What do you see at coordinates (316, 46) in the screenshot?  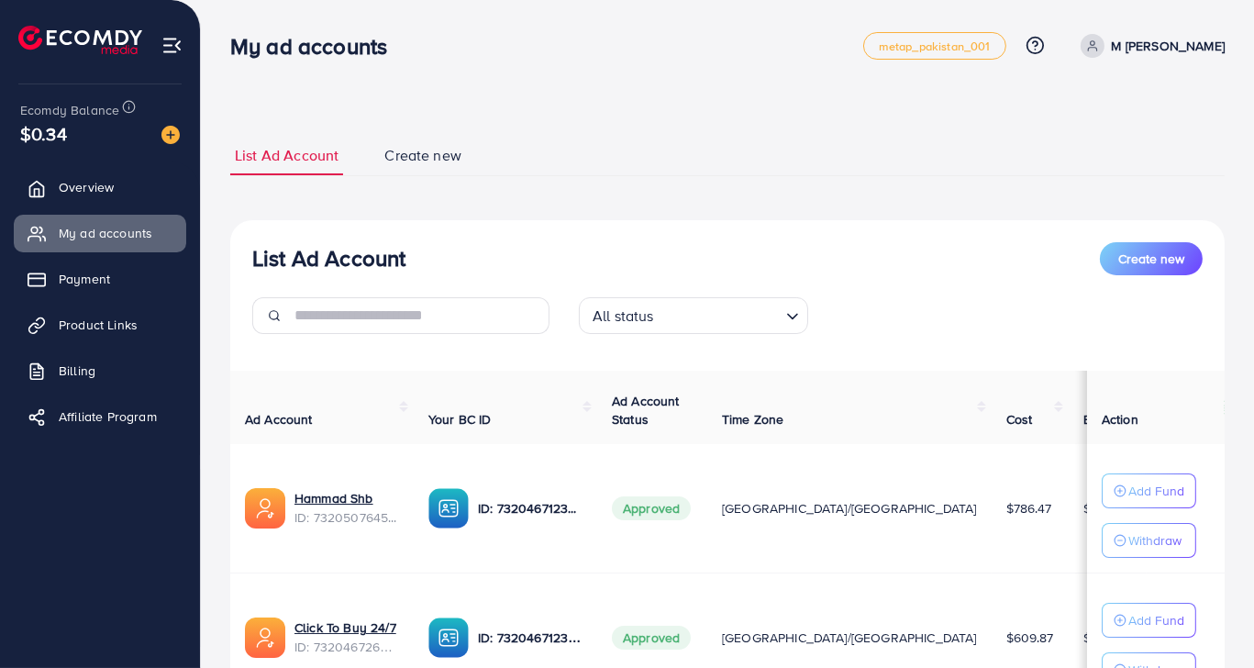 I see `h3: My ad accounts` at bounding box center [316, 46].